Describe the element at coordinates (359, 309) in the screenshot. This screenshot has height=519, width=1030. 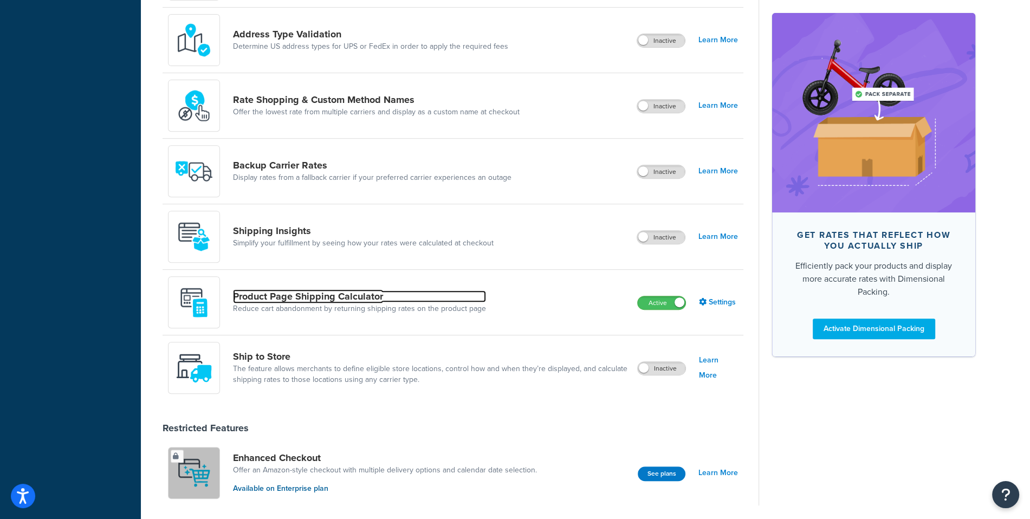
I see `a: Reduce cart abandonment by returning shipping rates on the product page` at that location.